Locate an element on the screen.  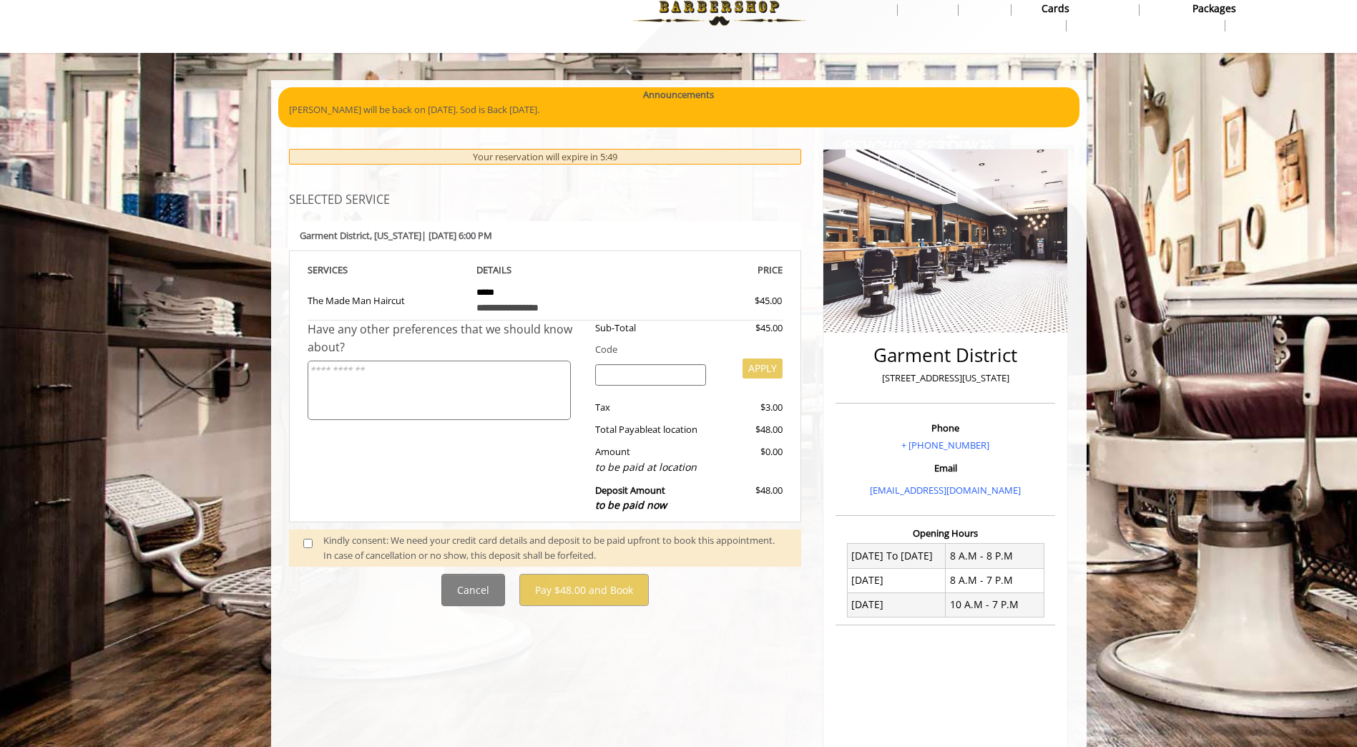
div: Tax is located at coordinates (650, 407).